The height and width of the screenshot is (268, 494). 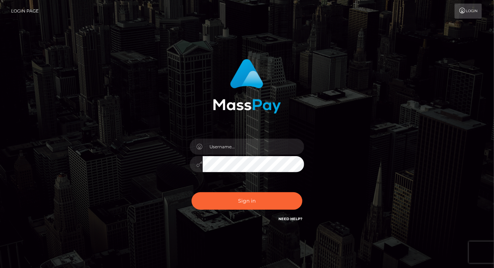 I want to click on input: Username..., so click(x=253, y=146).